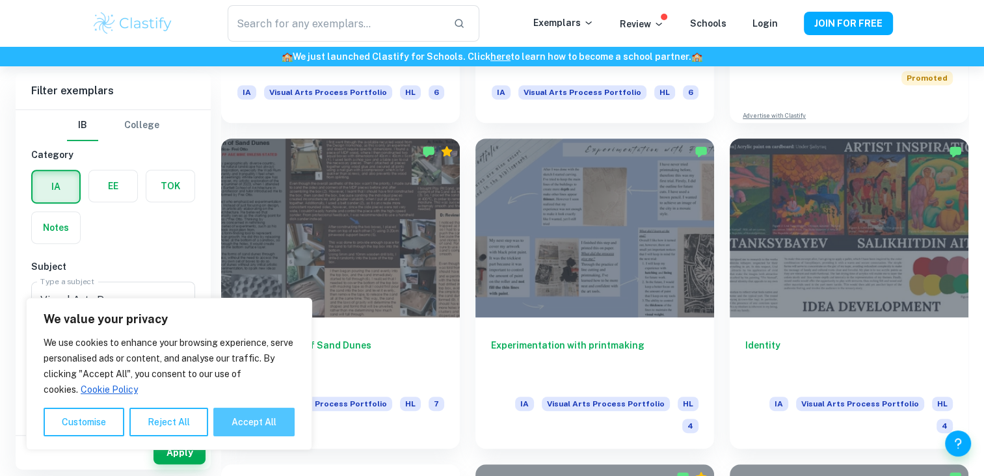 This screenshot has width=984, height=476. Describe the element at coordinates (181, 300) in the screenshot. I see `button: Open` at that location.